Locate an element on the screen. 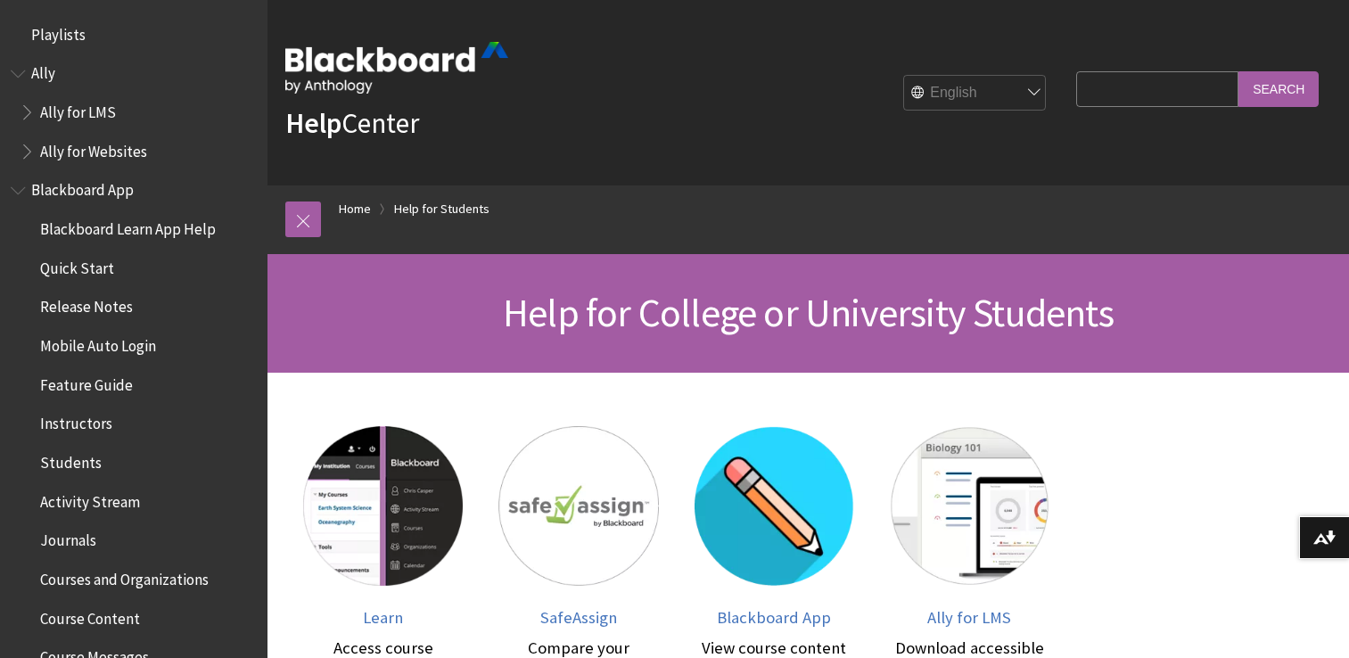 This screenshot has width=1349, height=658. span: Release Notes is located at coordinates (86, 304).